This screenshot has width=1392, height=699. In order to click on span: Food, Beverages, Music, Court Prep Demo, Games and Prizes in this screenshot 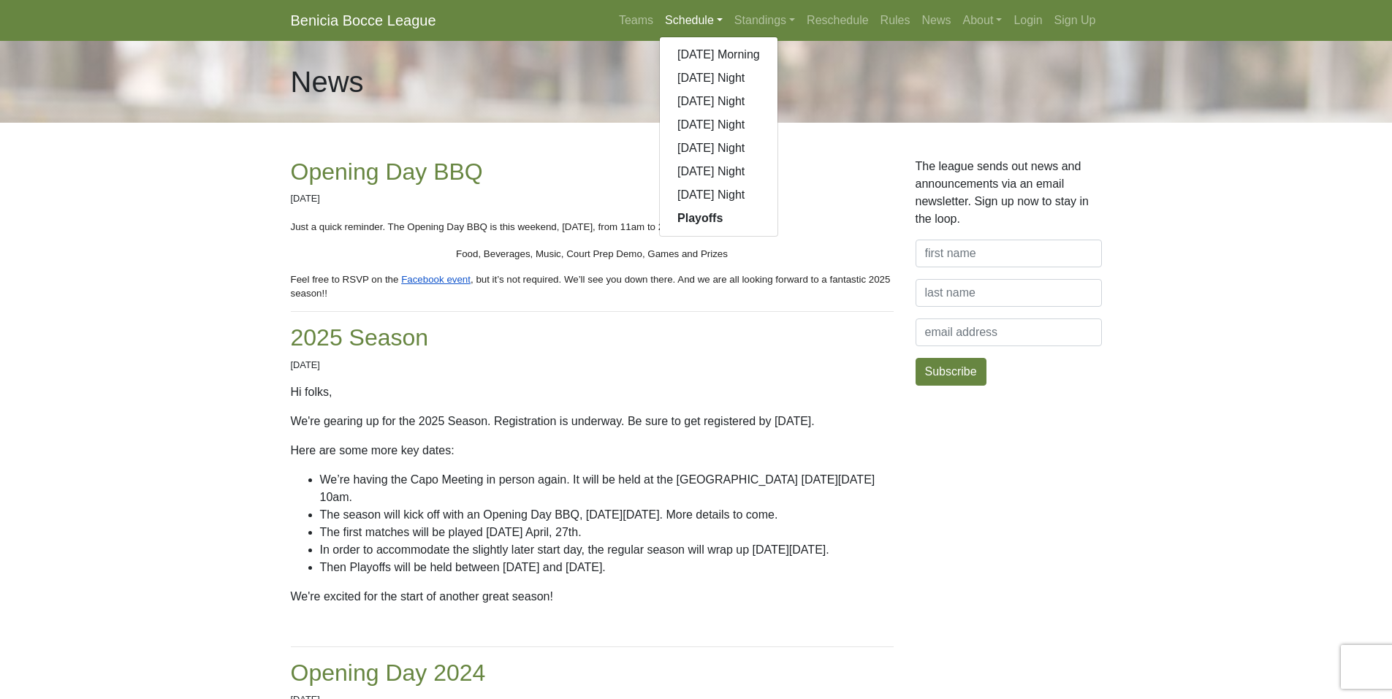, I will do `click(592, 254)`.